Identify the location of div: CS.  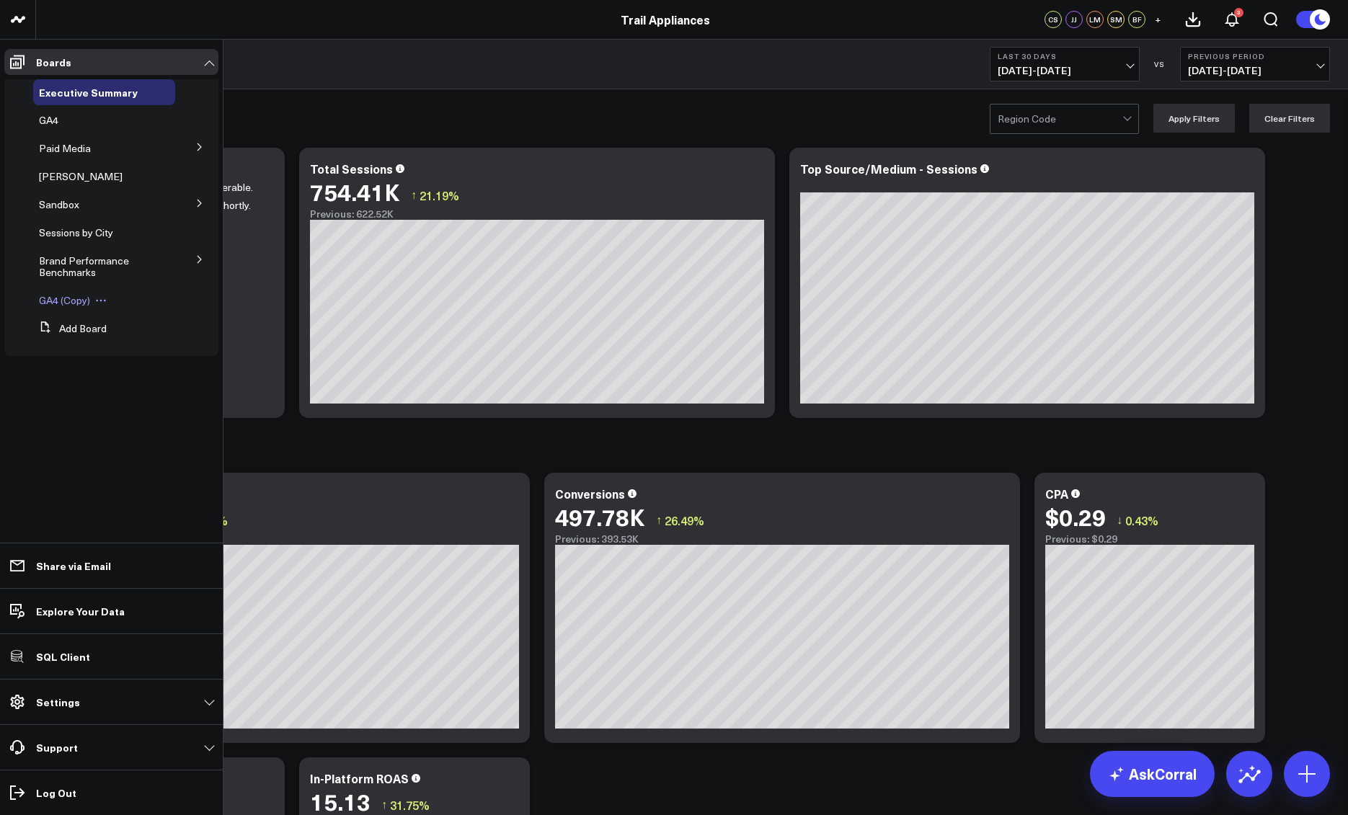
(1053, 19).